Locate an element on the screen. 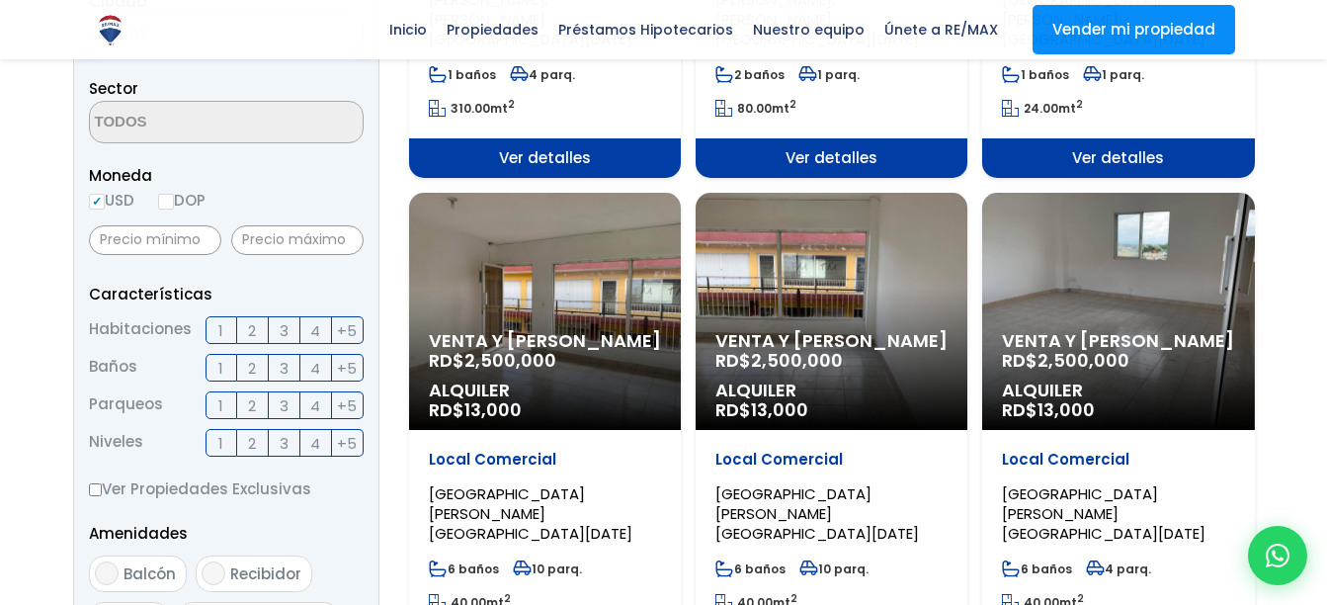 The image size is (1327, 605). span: Nuestro equipo is located at coordinates (809, 30).